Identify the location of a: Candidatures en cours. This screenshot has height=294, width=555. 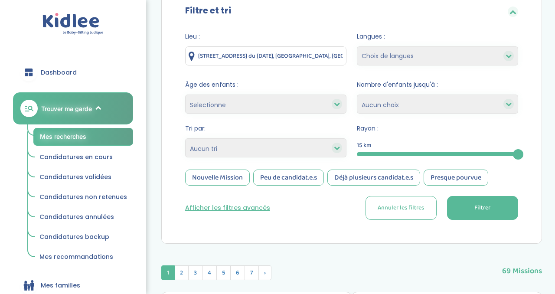
(83, 157).